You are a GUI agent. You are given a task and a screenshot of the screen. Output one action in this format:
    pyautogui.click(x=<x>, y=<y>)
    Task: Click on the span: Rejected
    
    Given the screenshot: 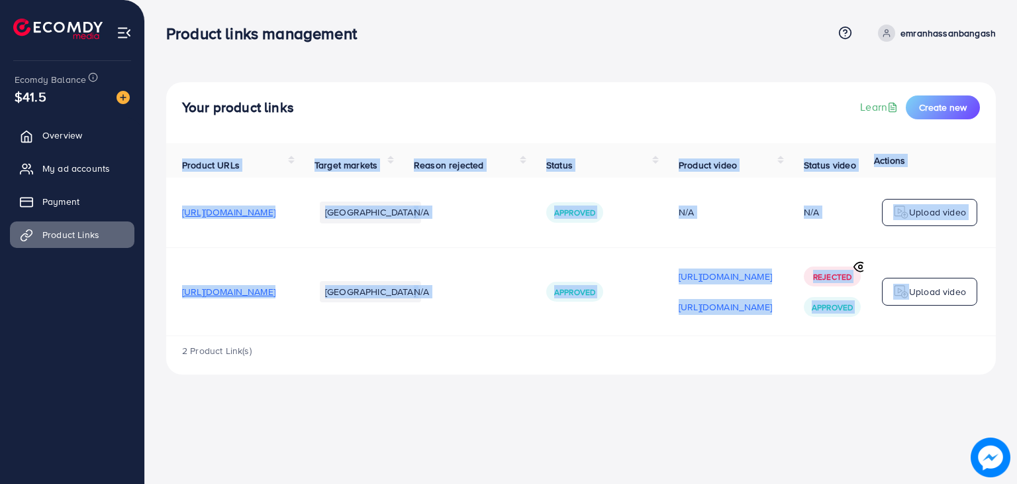 What is the action you would take?
    pyautogui.click(x=833, y=276)
    